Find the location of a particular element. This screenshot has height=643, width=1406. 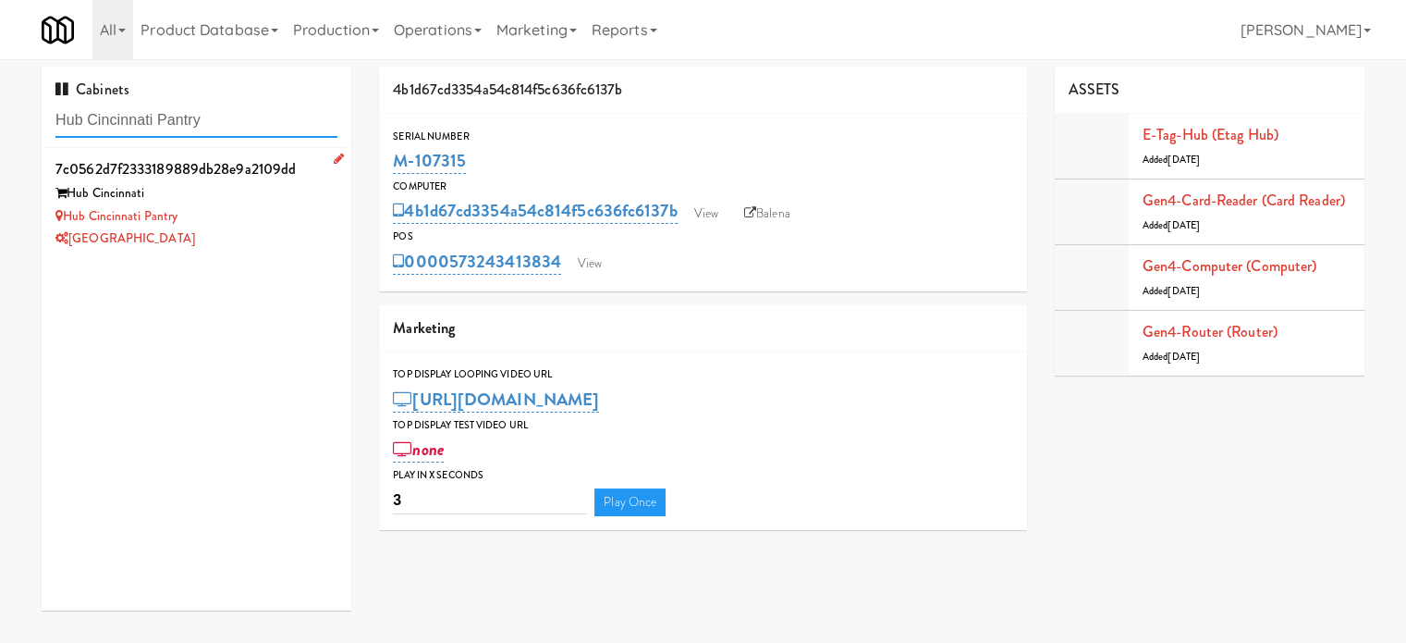

div: POS is located at coordinates (703, 237).